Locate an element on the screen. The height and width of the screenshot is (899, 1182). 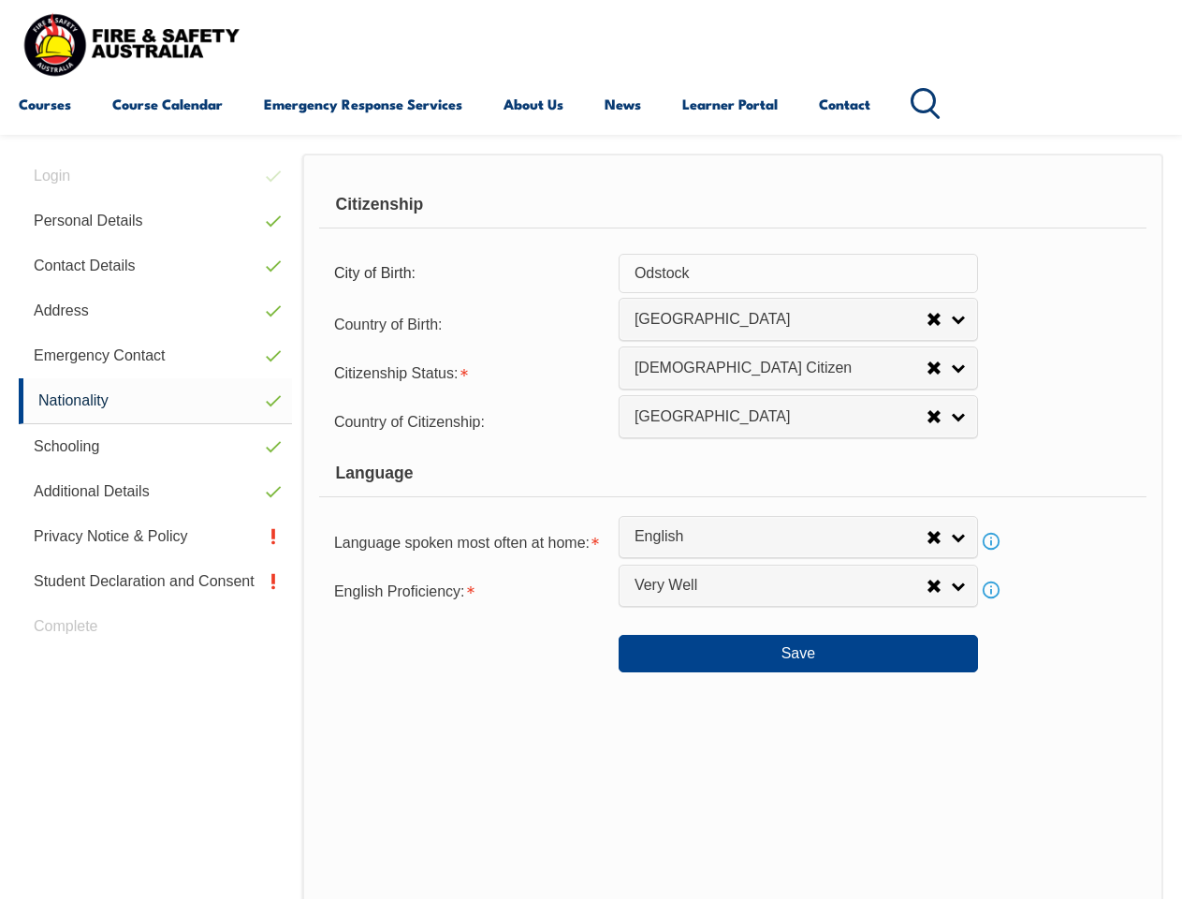
a: Student Declaration and Consent is located at coordinates (155, 581).